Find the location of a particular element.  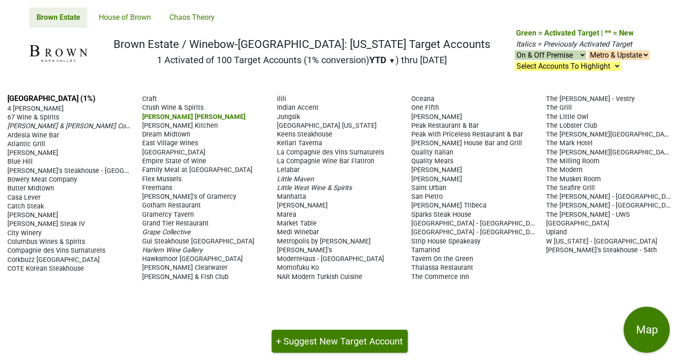

span: Oceana is located at coordinates (423, 99).